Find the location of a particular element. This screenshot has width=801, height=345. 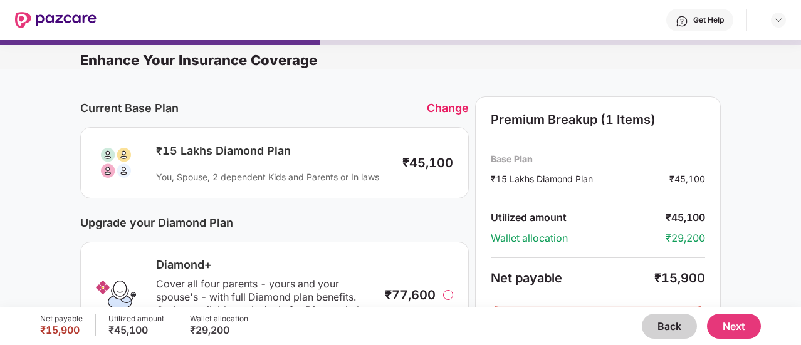

div: Change is located at coordinates (448, 108).